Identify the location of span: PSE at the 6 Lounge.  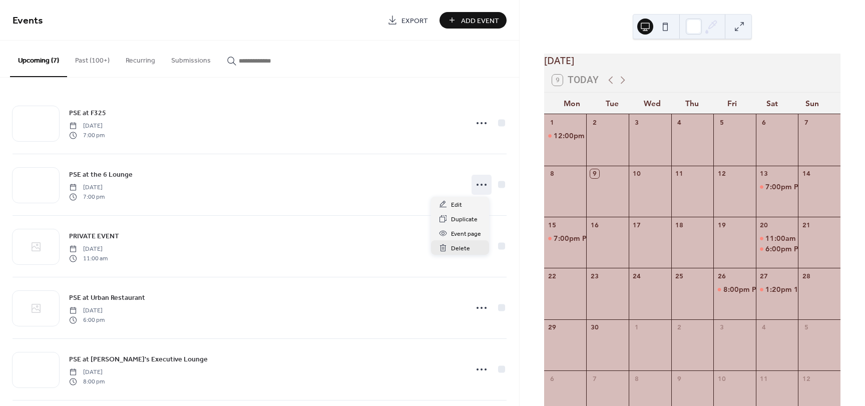
(101, 175).